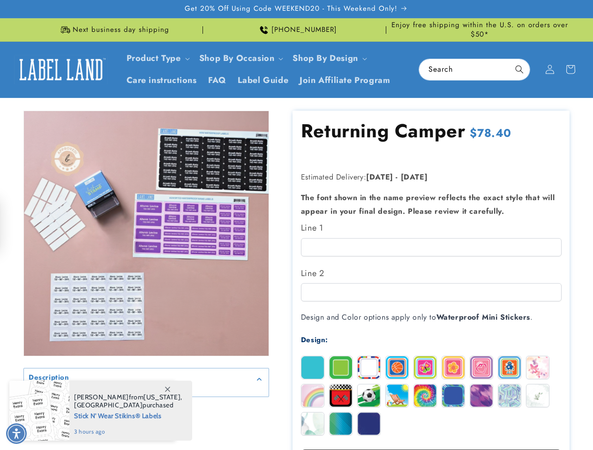 The width and height of the screenshot is (593, 450). Describe the element at coordinates (237, 58) in the screenshot. I see `span: Shop By Occasion` at that location.